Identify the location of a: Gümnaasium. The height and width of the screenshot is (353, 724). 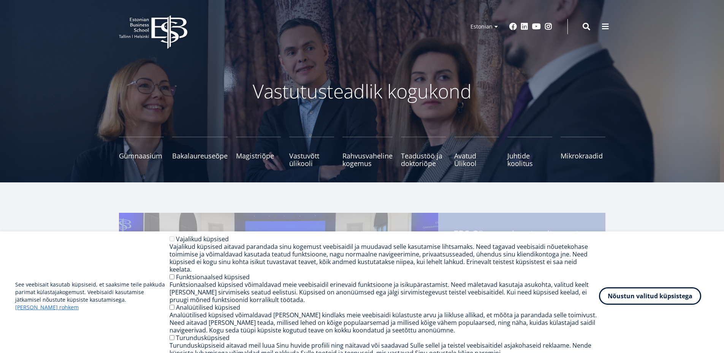
(141, 152).